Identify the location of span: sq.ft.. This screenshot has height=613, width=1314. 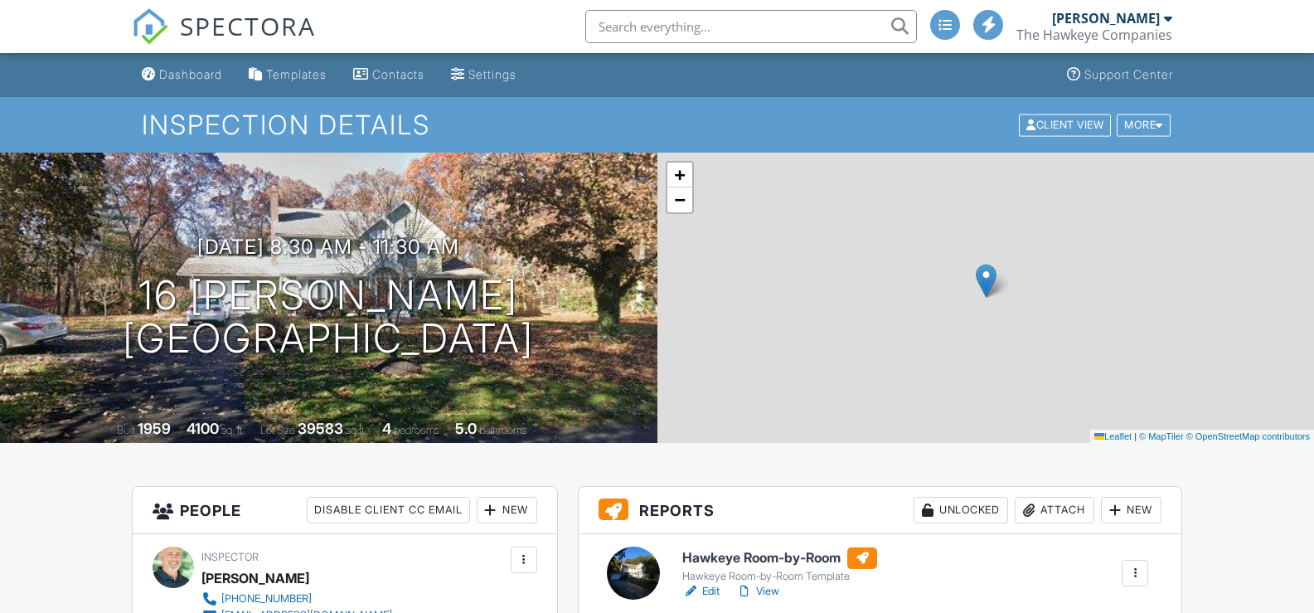
(356, 429).